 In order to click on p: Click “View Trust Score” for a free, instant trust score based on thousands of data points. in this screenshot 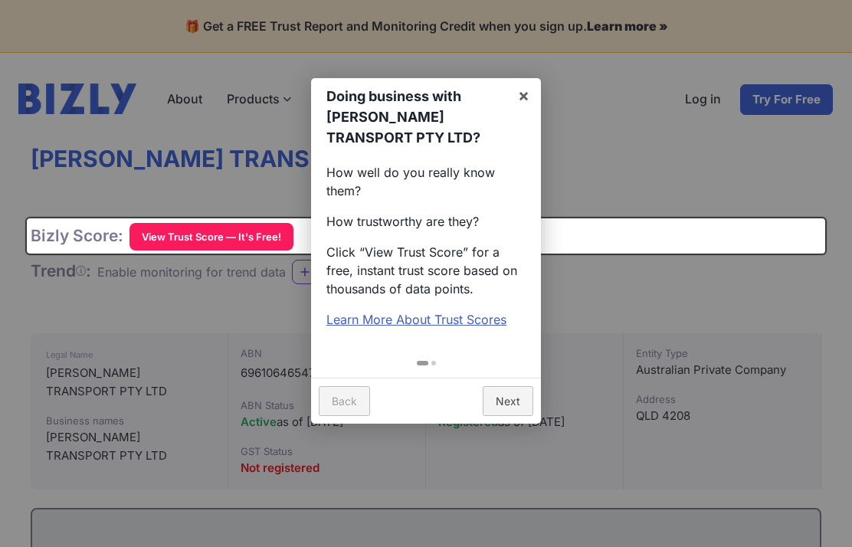, I will do `click(426, 270)`.